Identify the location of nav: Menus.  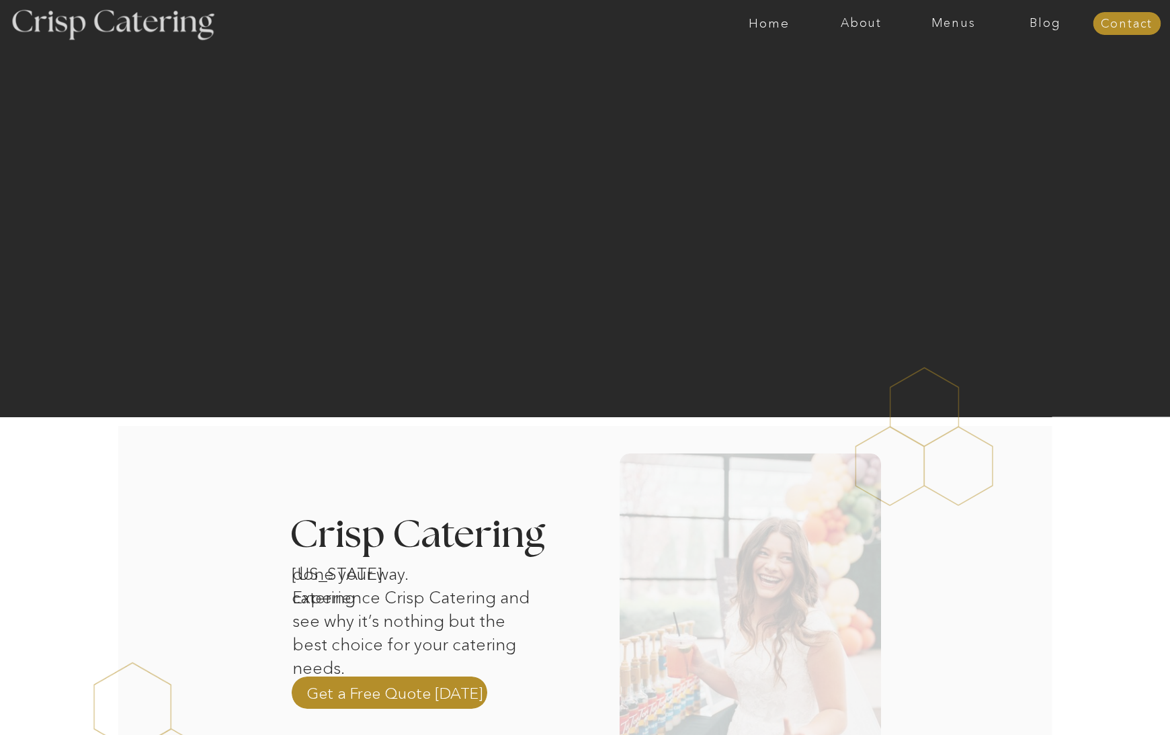
(953, 24).